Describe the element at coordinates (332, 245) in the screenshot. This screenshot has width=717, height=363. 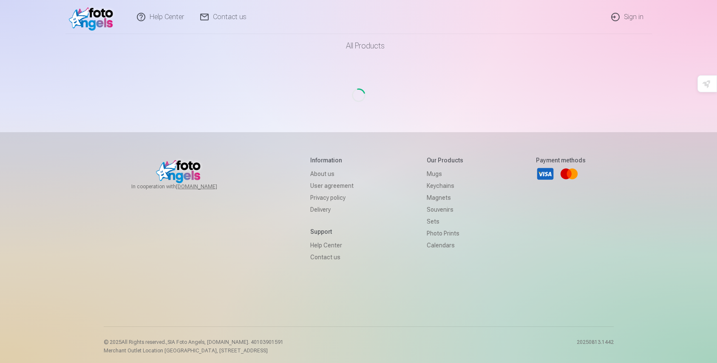
I see `a: Help Center` at that location.